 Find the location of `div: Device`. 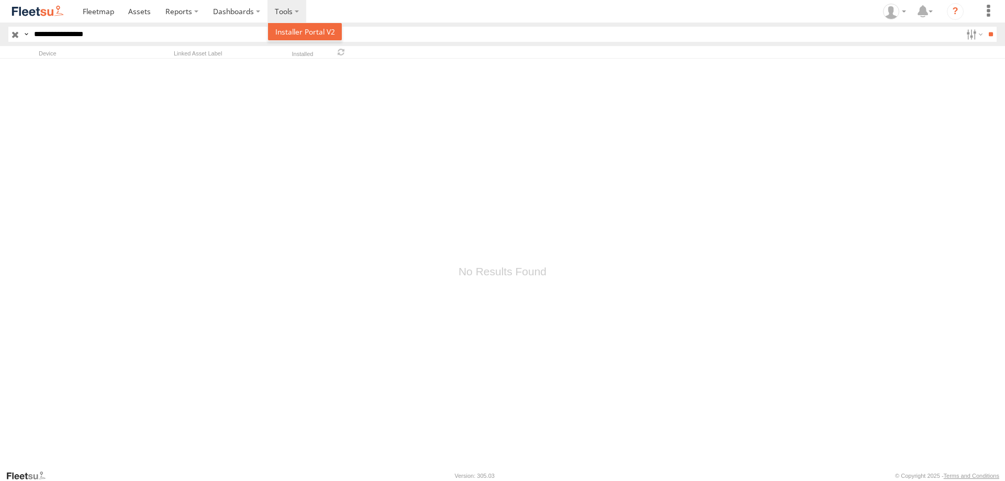

div: Device is located at coordinates (104, 53).